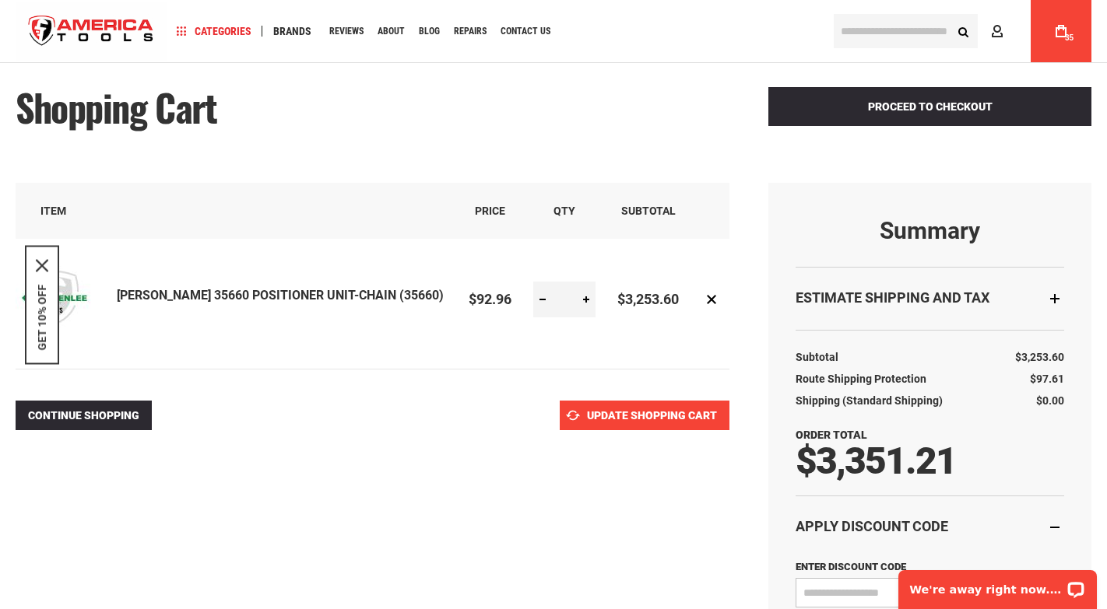  Describe the element at coordinates (214, 31) in the screenshot. I see `a: Categories` at that location.